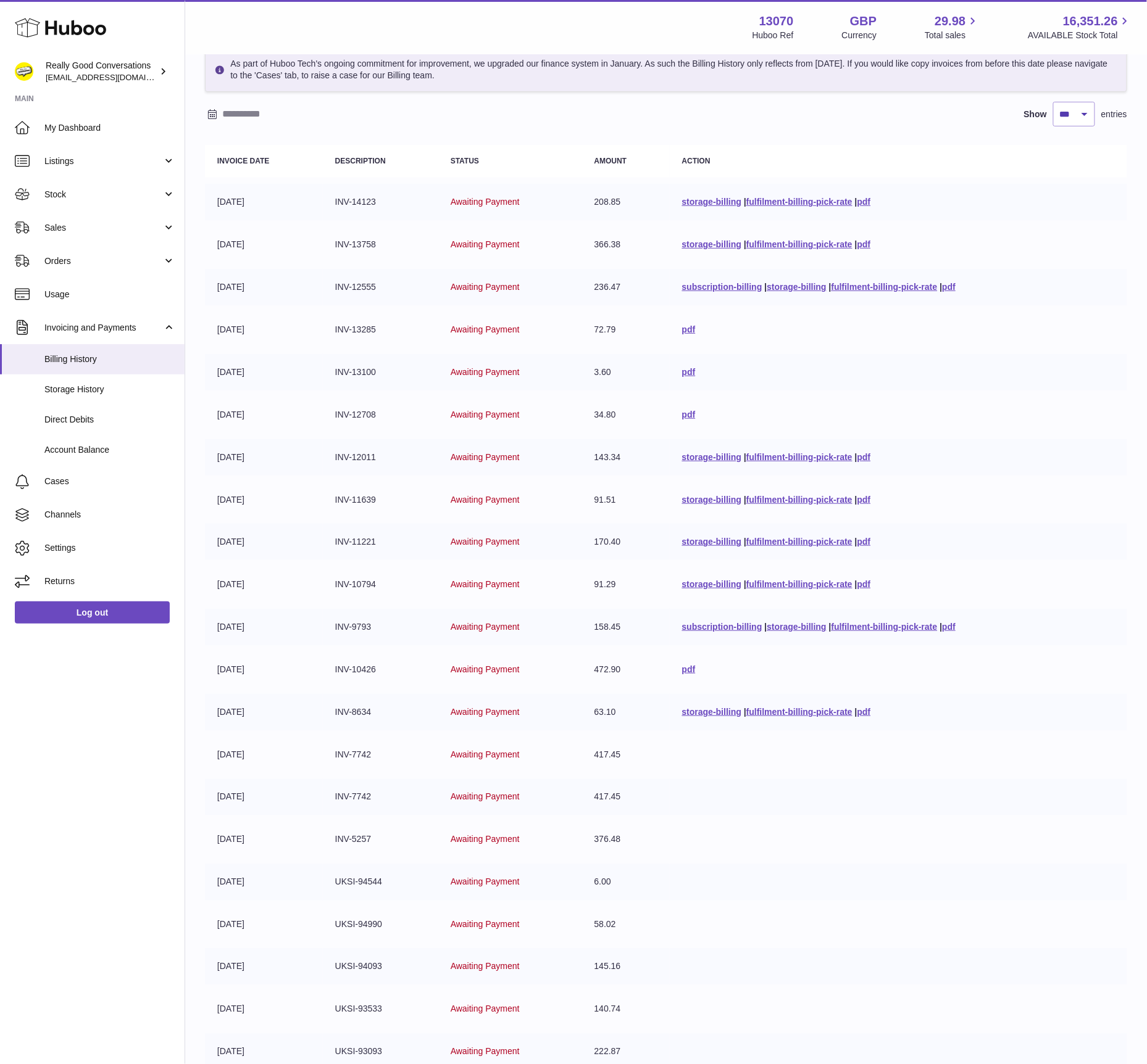 This screenshot has height=1064, width=1147. I want to click on span: My Dashboard, so click(110, 128).